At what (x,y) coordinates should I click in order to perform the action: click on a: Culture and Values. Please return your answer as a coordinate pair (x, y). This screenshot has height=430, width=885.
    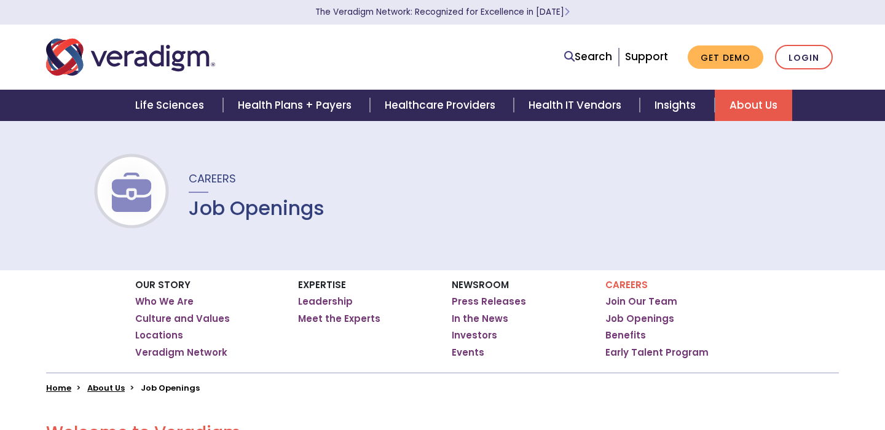
    Looking at the image, I should click on (183, 319).